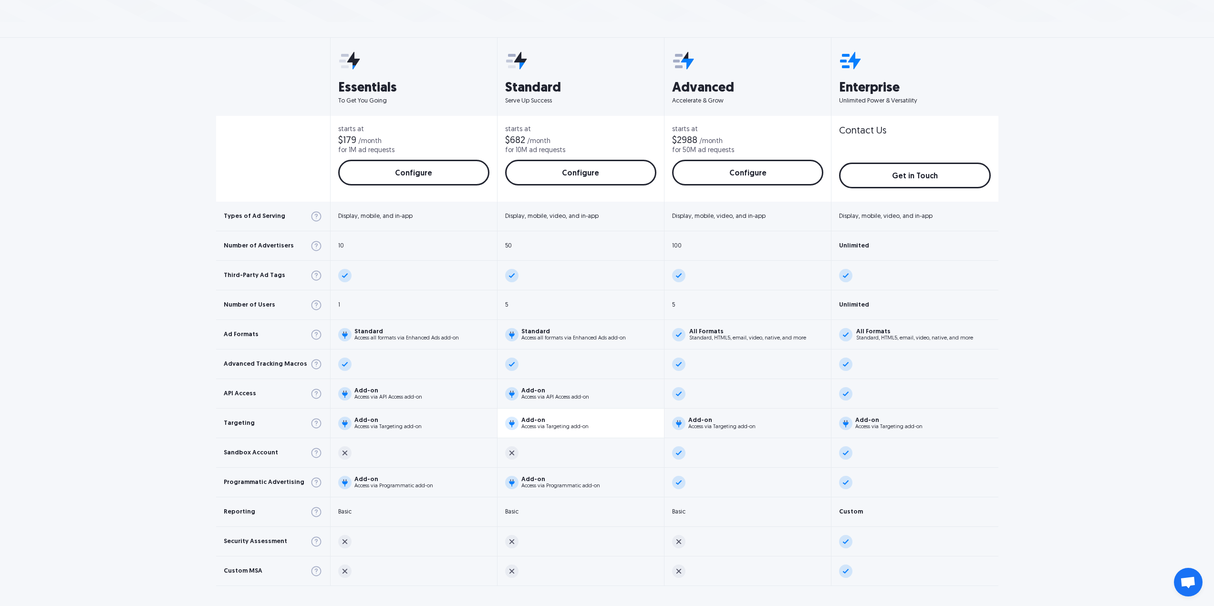  What do you see at coordinates (914, 175) in the screenshot?
I see `a: Get in Touch` at bounding box center [914, 175].